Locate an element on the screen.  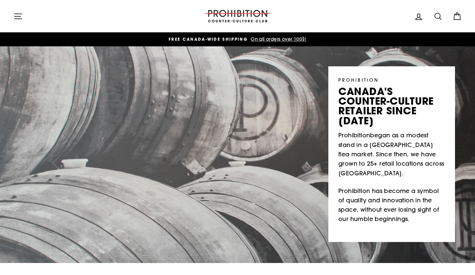
a: FREE CANADA-WIDE SHIPPING On all orders over 100$! is located at coordinates (237, 39).